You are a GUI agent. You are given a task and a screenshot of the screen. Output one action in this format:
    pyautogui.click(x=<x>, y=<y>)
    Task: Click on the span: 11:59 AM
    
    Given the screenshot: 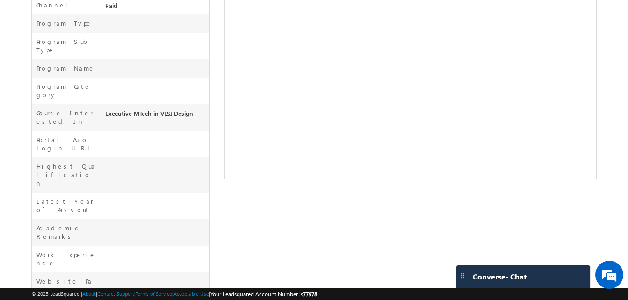 What is the action you would take?
    pyautogui.click(x=43, y=97)
    